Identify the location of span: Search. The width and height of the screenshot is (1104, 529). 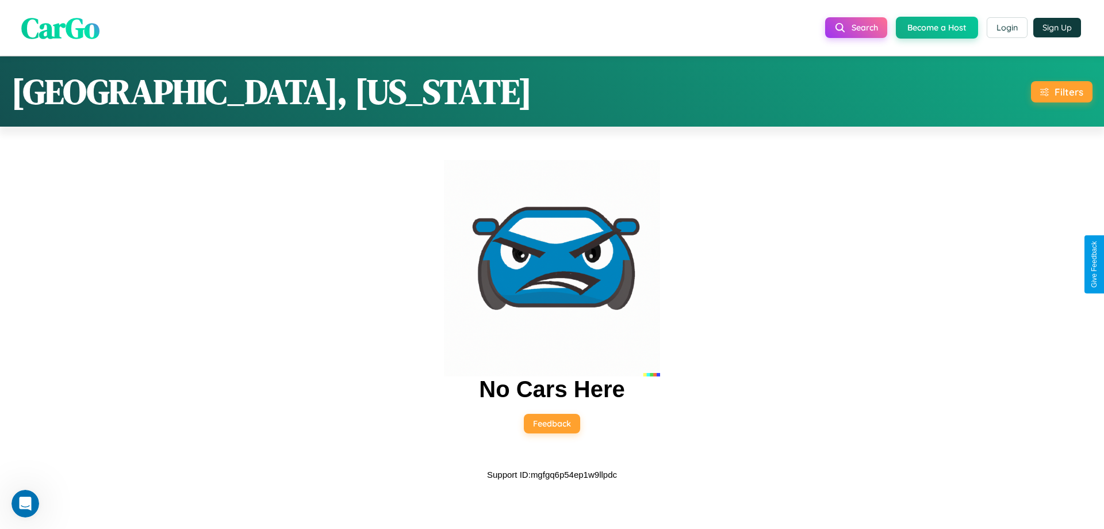
(865, 28).